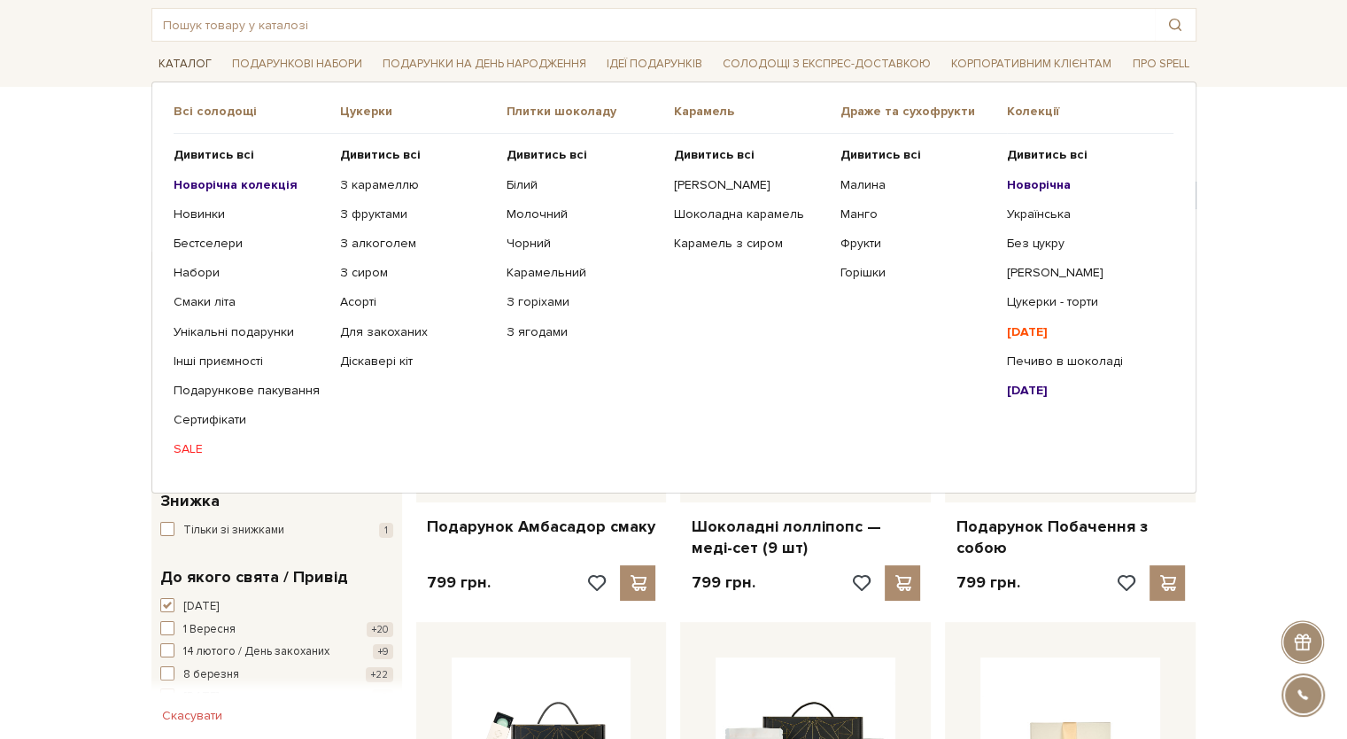  I want to click on button: 8 березня +22, so click(276, 675).